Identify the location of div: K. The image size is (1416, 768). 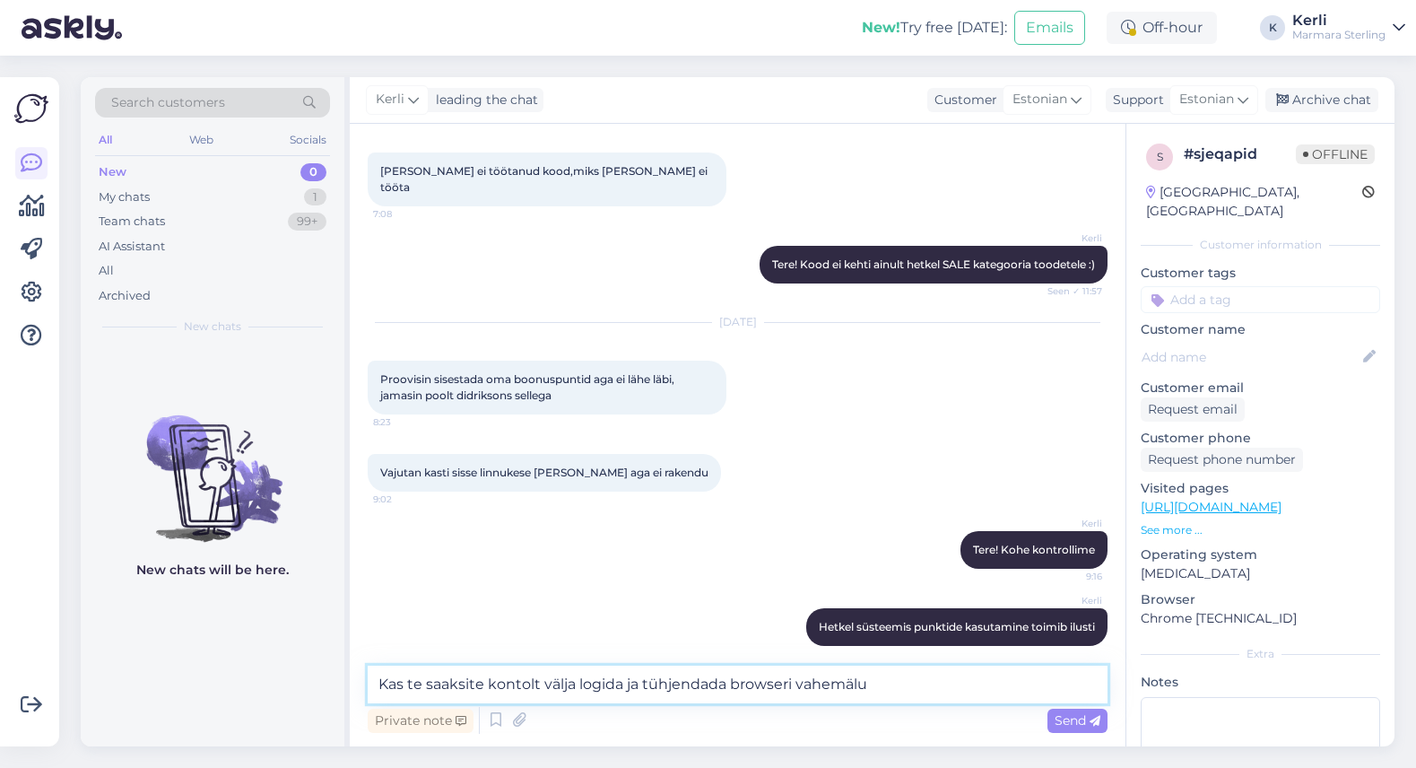
(1272, 28).